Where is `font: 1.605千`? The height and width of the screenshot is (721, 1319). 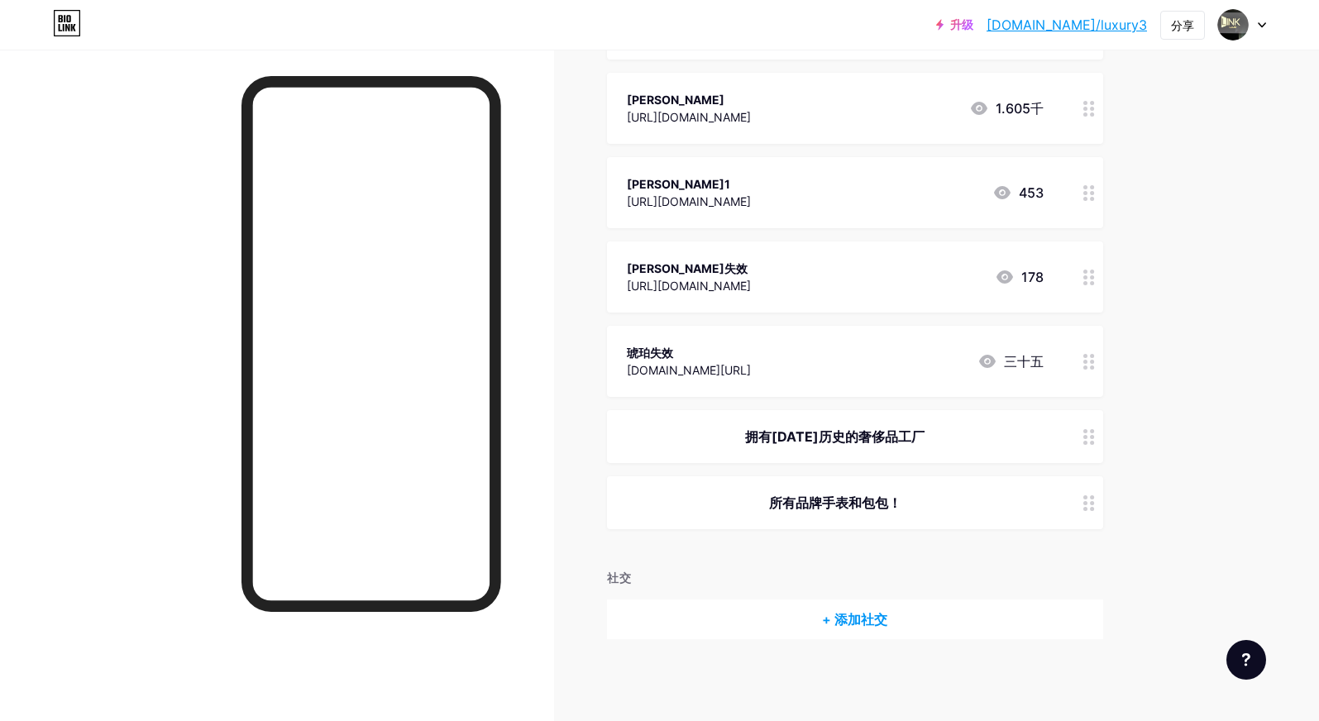
font: 1.605千 is located at coordinates (1020, 108).